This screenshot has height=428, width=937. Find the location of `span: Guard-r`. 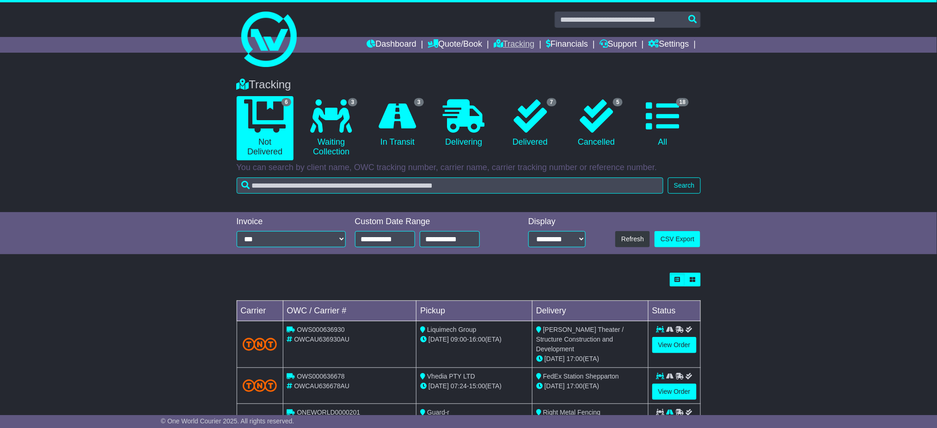

span: Guard-r is located at coordinates (438, 412).